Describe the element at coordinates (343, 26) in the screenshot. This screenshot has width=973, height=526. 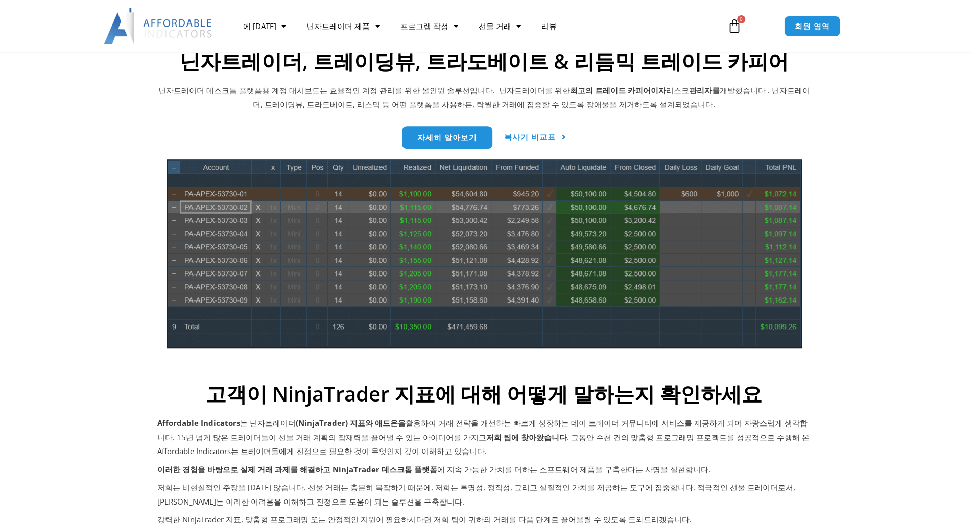
I see `a: 닌자트레이더 제품` at that location.